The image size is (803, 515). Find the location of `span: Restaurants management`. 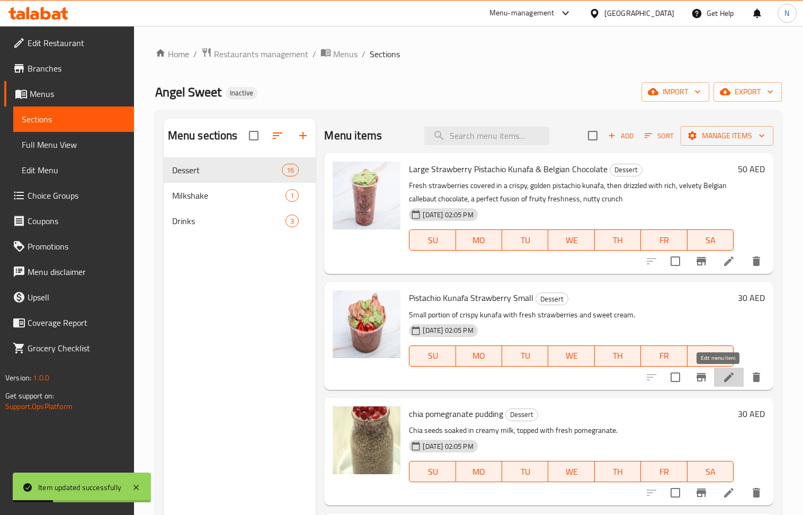

span: Restaurants management is located at coordinates (261, 54).